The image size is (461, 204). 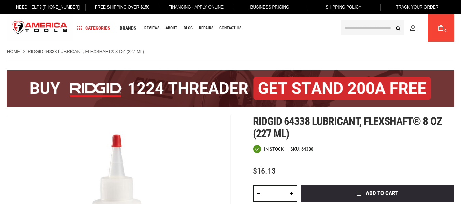 What do you see at coordinates (94, 28) in the screenshot?
I see `span: Categories` at bounding box center [94, 28].